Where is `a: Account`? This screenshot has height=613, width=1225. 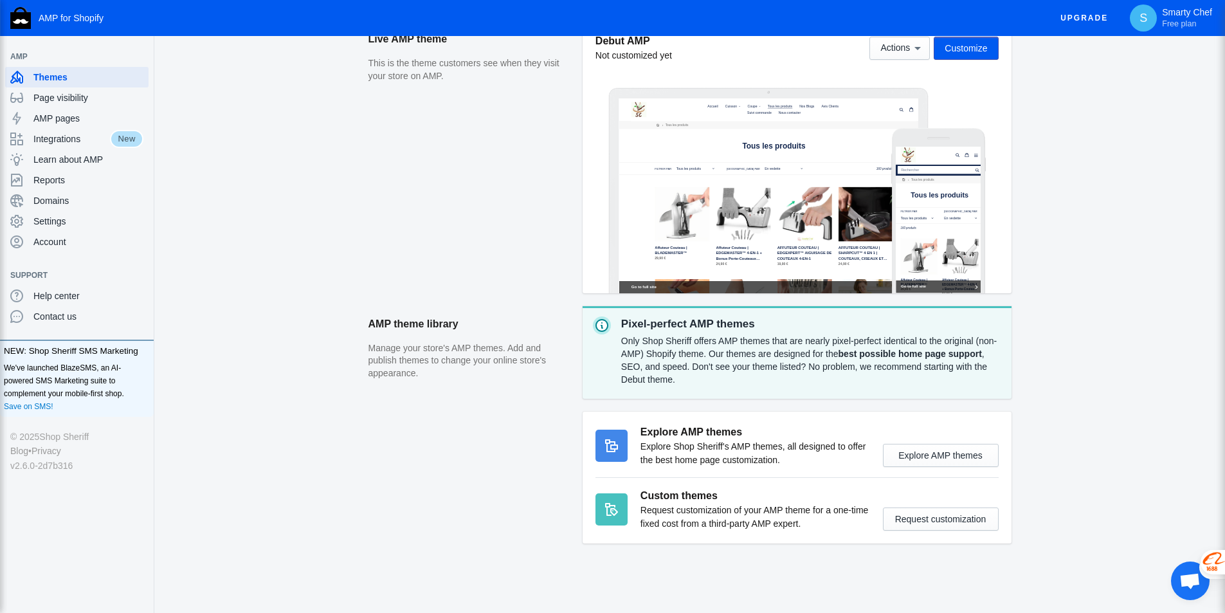 a: Account is located at coordinates (77, 242).